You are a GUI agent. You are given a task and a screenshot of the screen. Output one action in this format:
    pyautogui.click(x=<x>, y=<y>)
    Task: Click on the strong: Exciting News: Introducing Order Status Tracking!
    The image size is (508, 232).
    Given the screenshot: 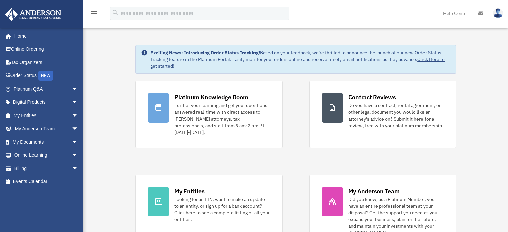 What is the action you would take?
    pyautogui.click(x=205, y=53)
    